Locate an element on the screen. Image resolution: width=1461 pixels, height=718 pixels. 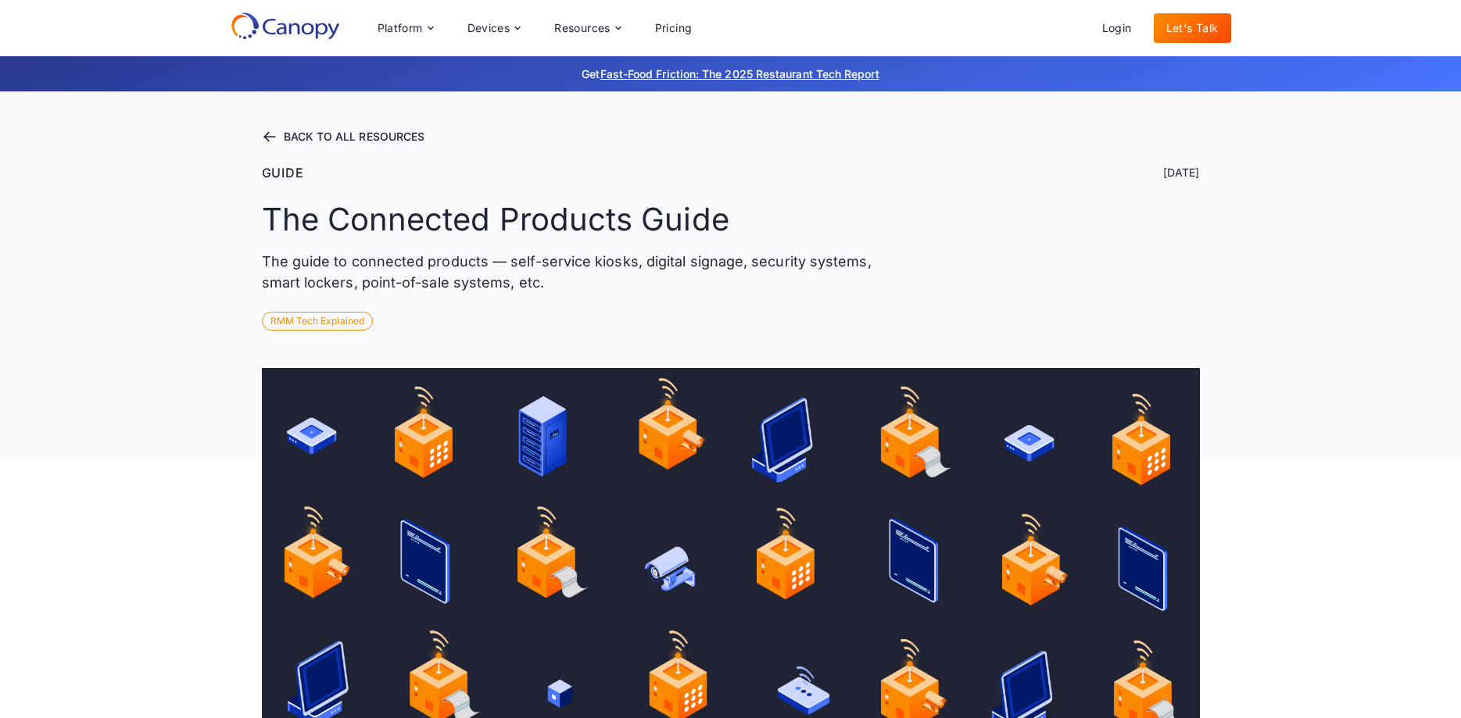
a: Let's Talk is located at coordinates (1192, 28).